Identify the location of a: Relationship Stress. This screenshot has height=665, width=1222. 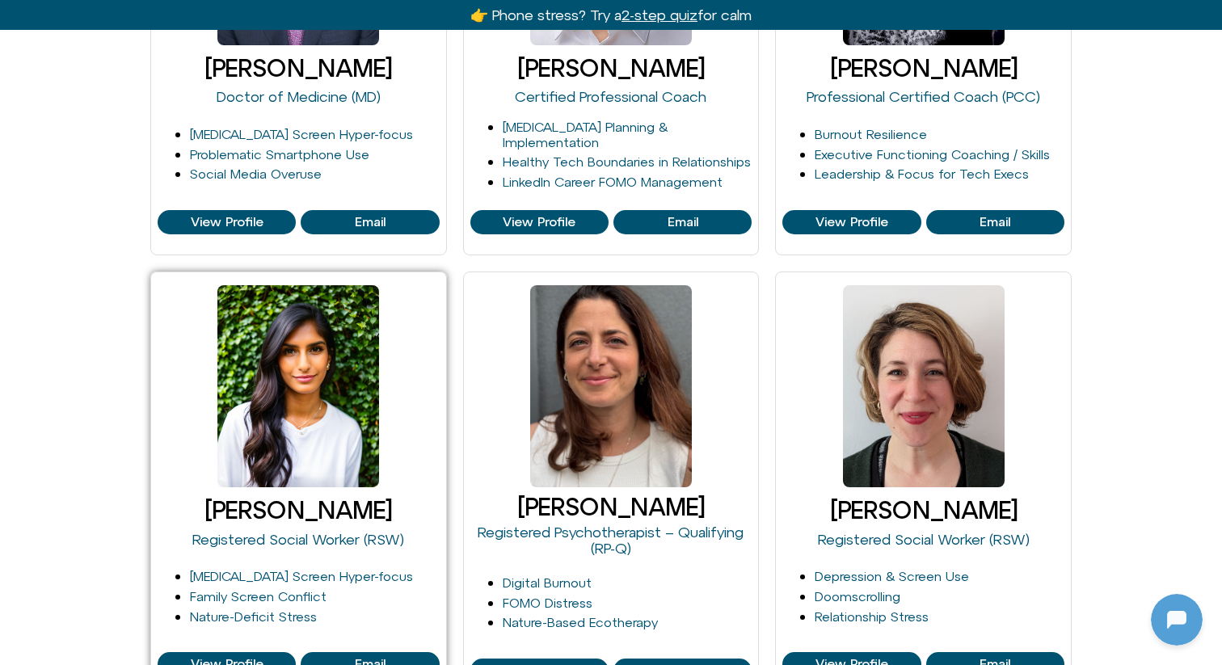
(871, 617).